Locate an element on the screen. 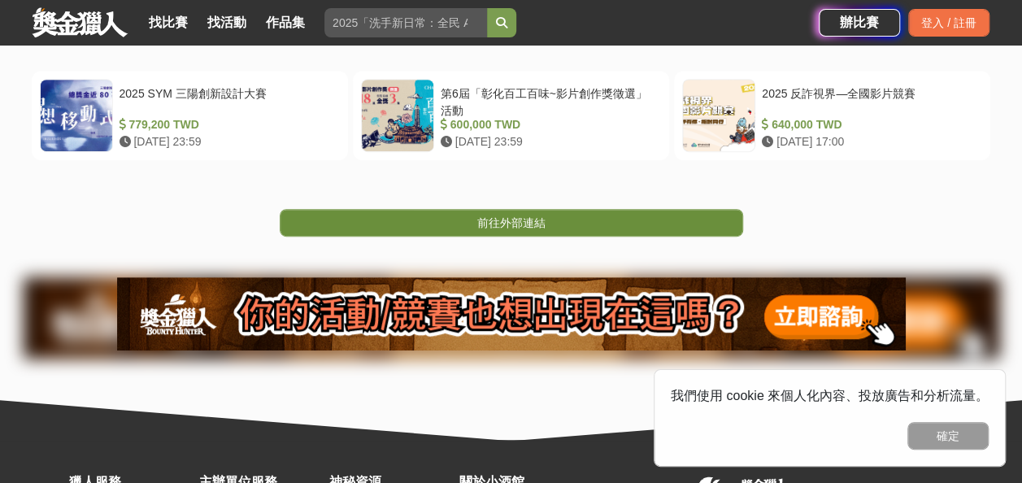  a: 作品集 is located at coordinates (285, 23).